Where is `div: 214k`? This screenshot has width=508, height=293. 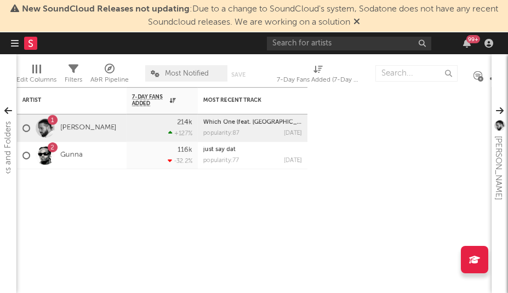 div: 214k is located at coordinates (185, 122).